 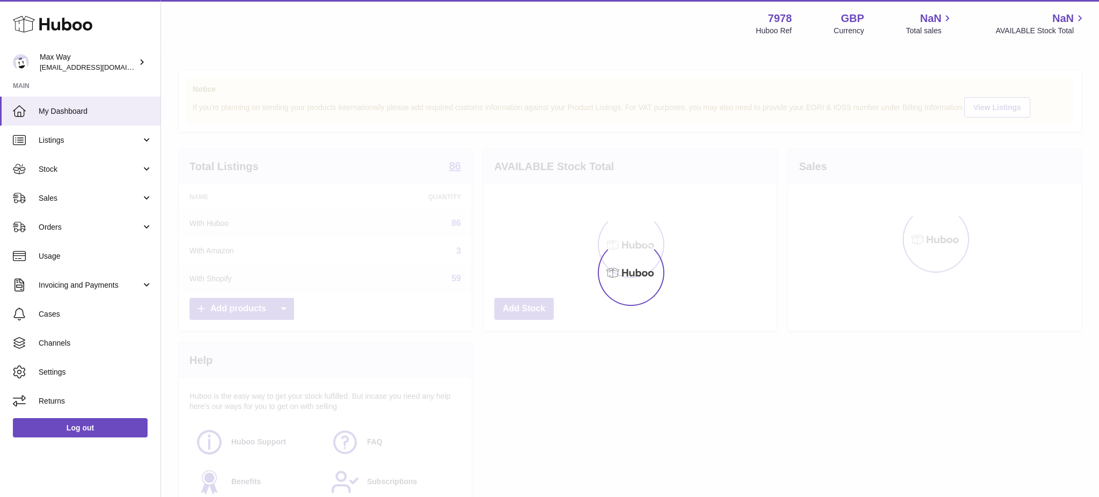 I want to click on a: Log out, so click(x=80, y=428).